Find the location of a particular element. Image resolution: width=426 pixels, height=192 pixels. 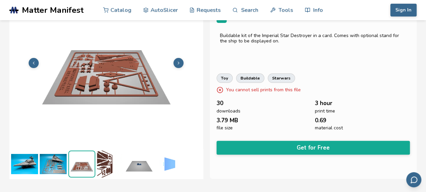

span: 0.69 is located at coordinates (320, 120).